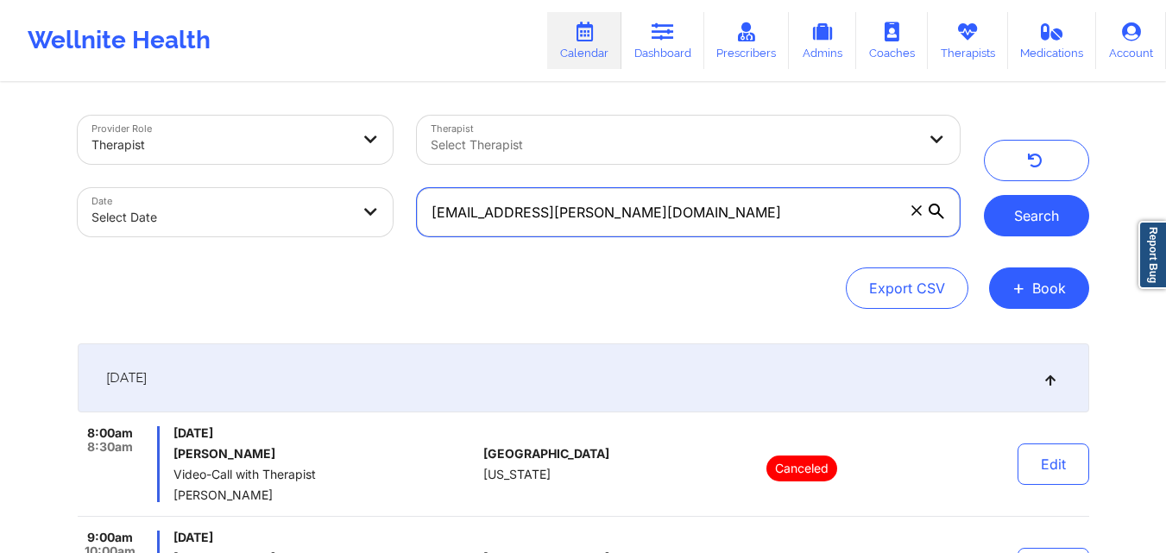 Image resolution: width=1166 pixels, height=553 pixels. What do you see at coordinates (585, 41) in the screenshot?
I see `a: Calendar` at bounding box center [585, 41].